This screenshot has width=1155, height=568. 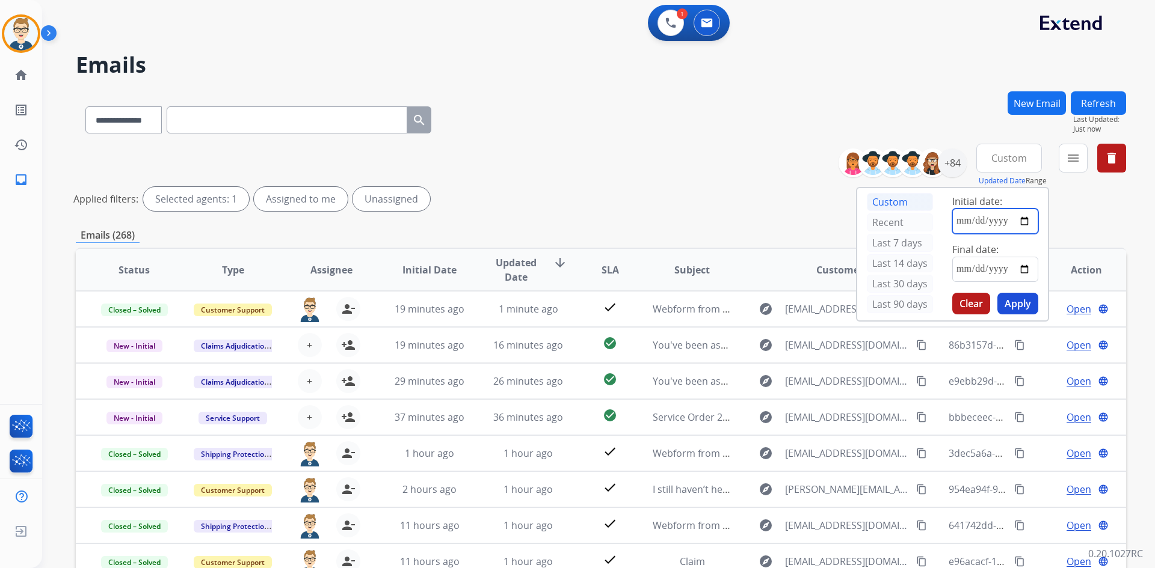 What do you see at coordinates (820, 417) in the screenshot?
I see `span: Service Order 2edf0045-9715-4252-b055-a50a862f8c53 Booked with Velofix` at bounding box center [820, 417].